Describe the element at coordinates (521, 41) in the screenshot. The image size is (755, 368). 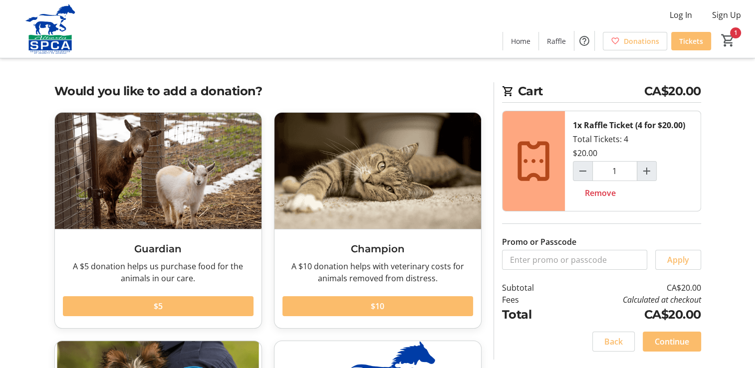
I see `a: Home` at that location.